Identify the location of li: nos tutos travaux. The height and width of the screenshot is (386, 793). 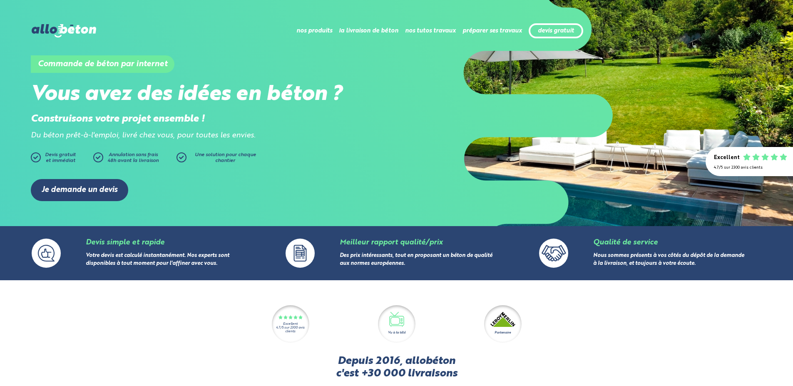
(431, 31).